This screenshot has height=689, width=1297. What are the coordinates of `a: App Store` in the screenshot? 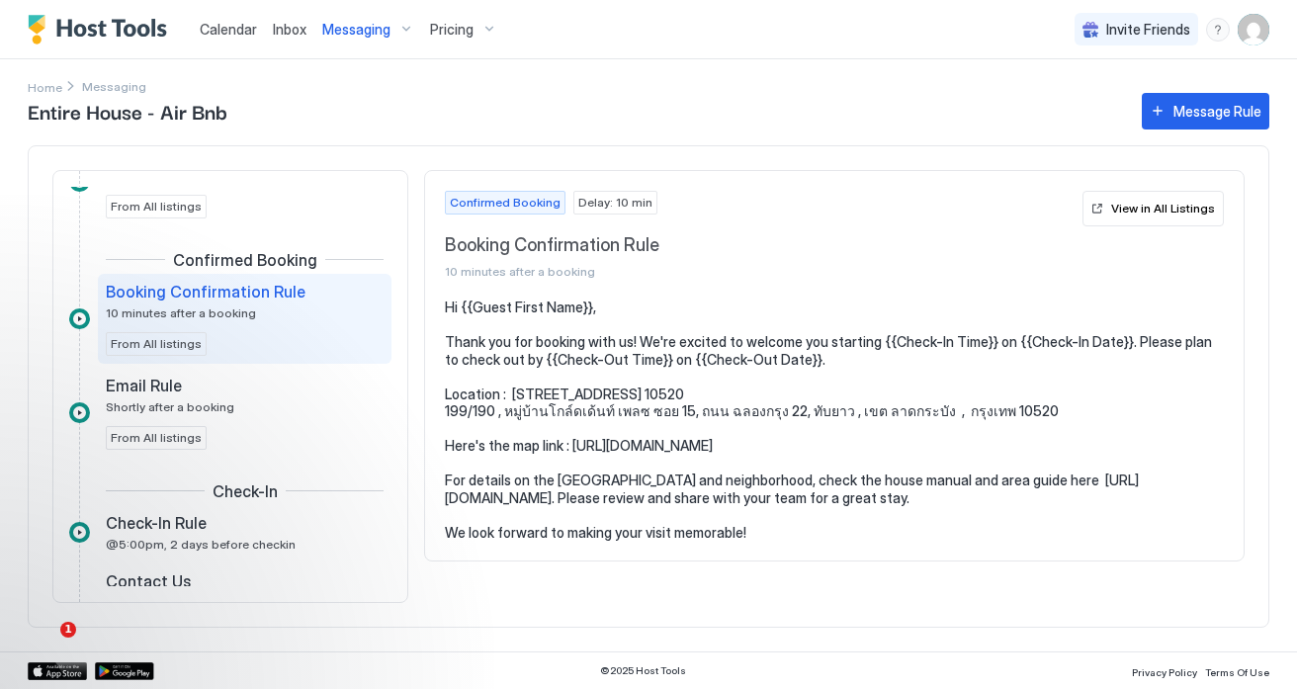 It's located at (57, 671).